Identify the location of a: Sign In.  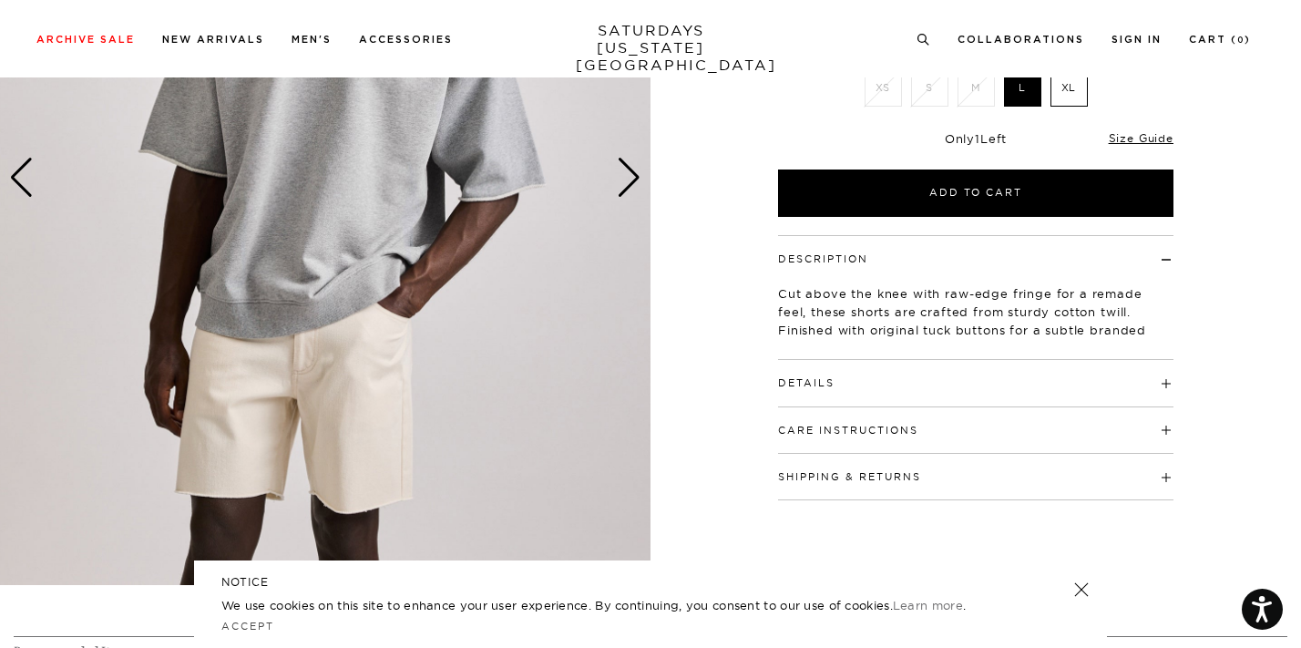
(1136, 39).